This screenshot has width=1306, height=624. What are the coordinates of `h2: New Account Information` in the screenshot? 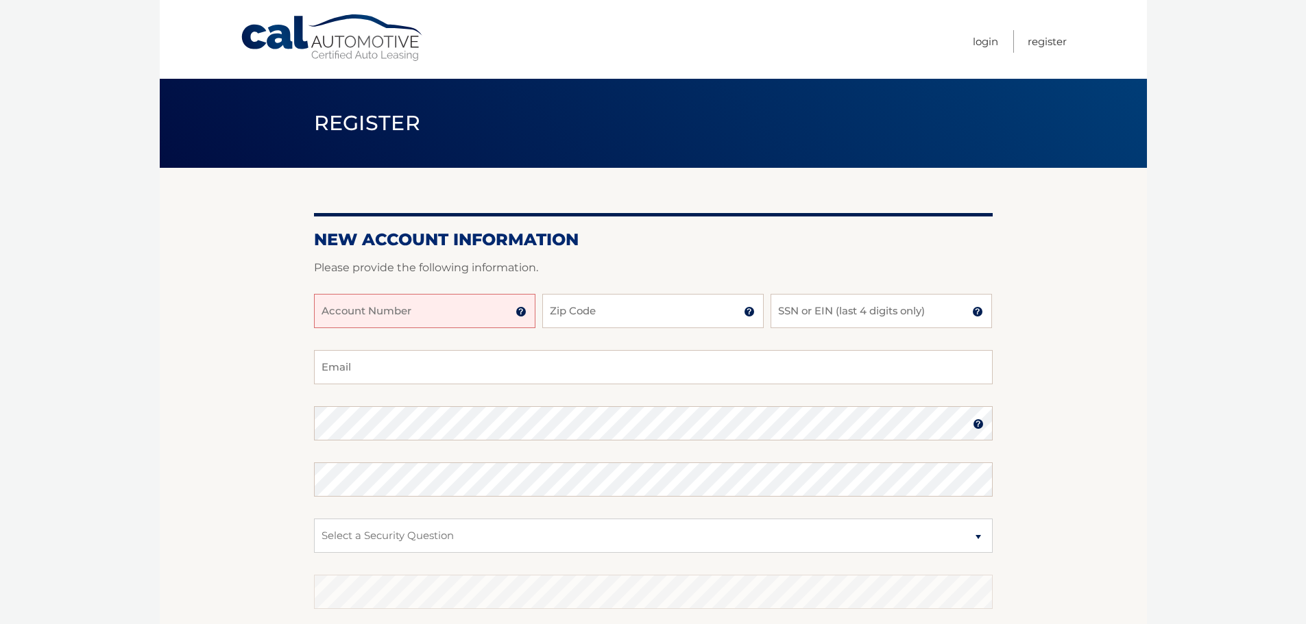 It's located at (653, 240).